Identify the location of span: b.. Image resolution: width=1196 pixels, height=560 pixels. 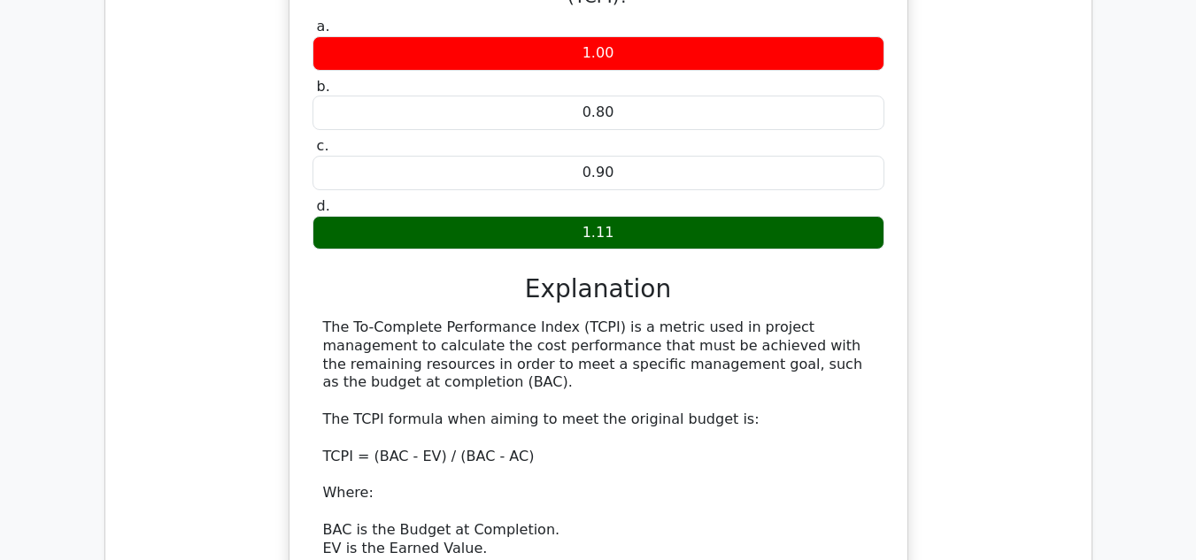
(323, 86).